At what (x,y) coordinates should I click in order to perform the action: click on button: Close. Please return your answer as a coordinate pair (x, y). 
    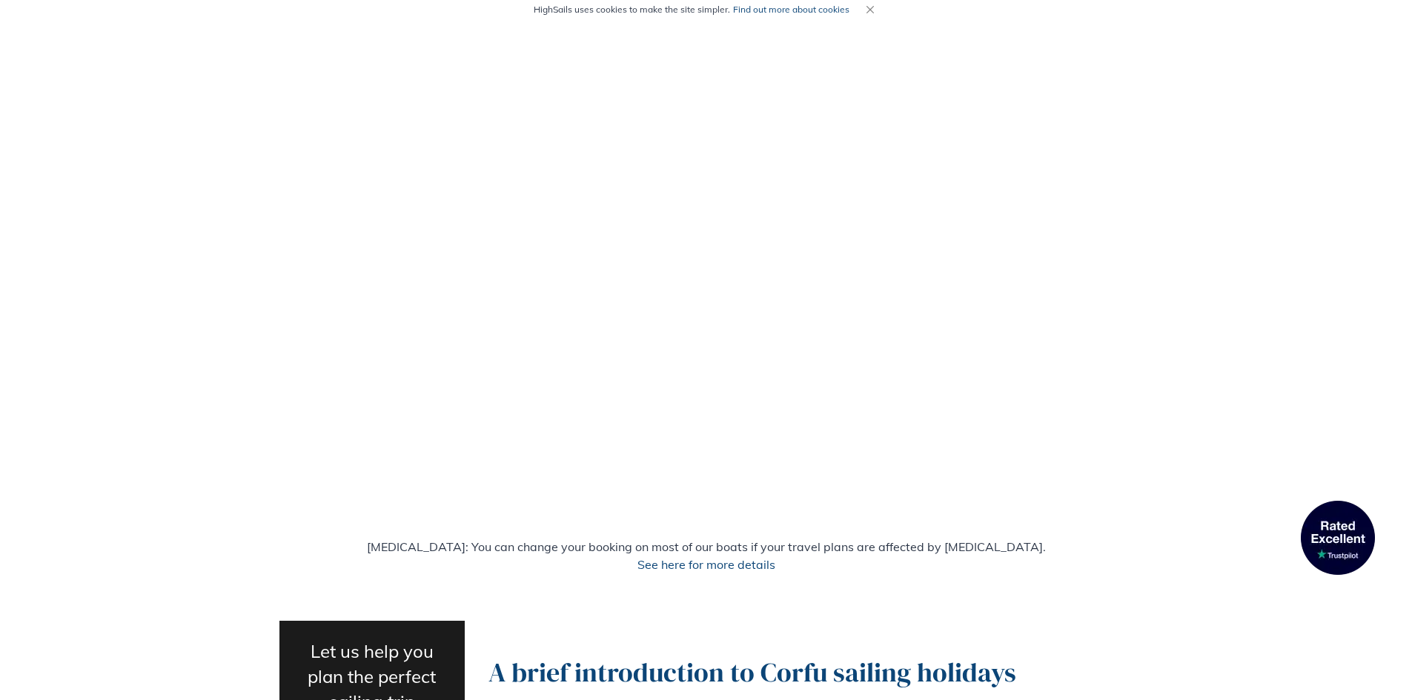
    Looking at the image, I should click on (870, 10).